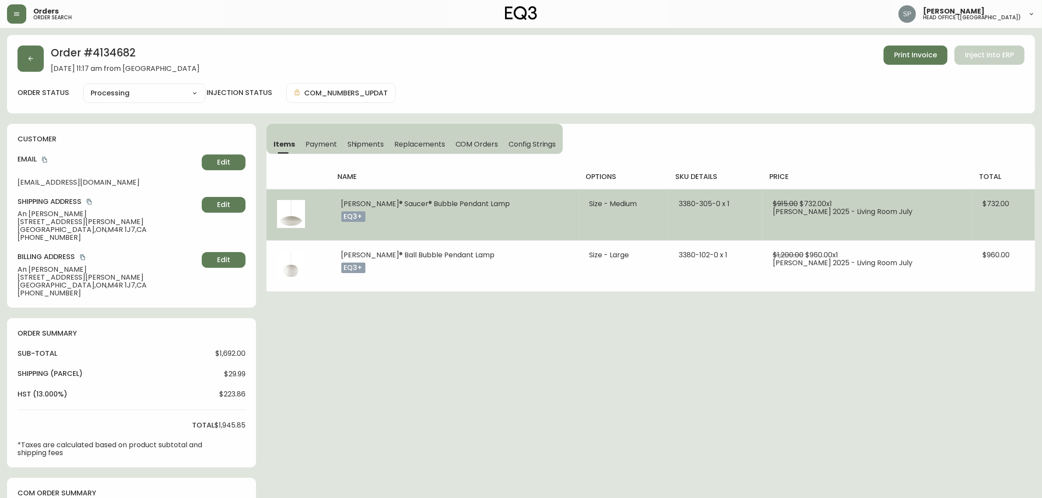 Image resolution: width=1042 pixels, height=498 pixels. What do you see at coordinates (131, 333) in the screenshot?
I see `h4: order summary` at bounding box center [131, 333].